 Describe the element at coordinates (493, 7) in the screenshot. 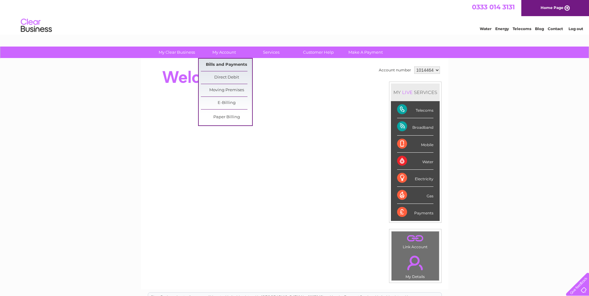

I see `span: 0333 014 3131` at that location.